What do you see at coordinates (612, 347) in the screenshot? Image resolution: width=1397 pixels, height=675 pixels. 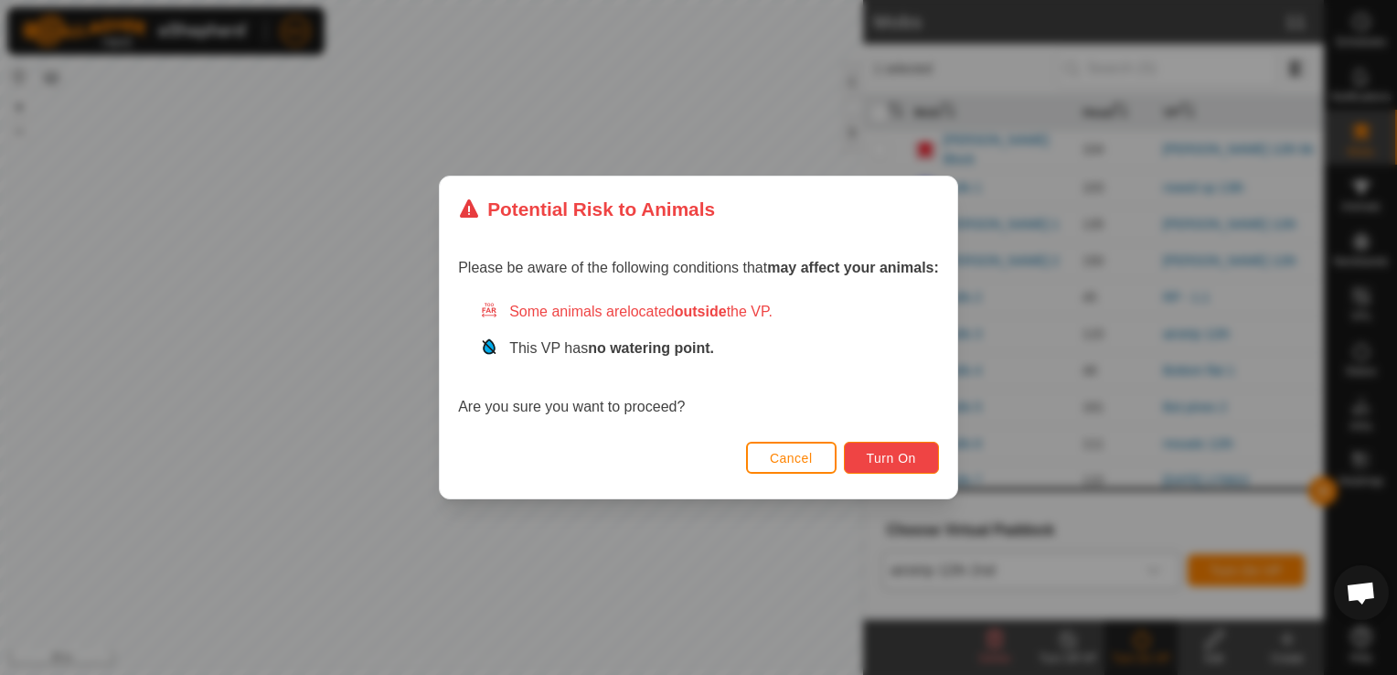 I see `span: This VP has` at bounding box center [612, 347].